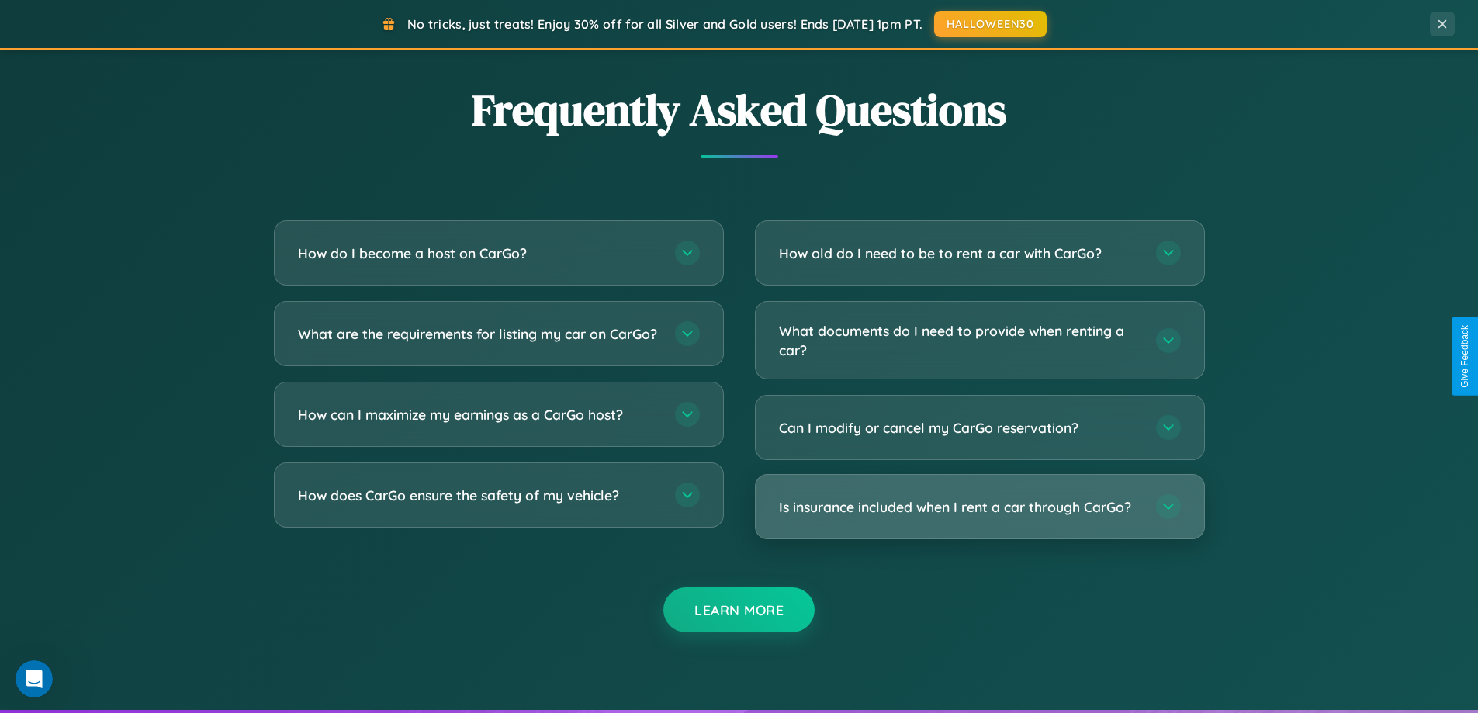 The height and width of the screenshot is (713, 1478). I want to click on h3: How old do I need to be to rent a car with CarGo?, so click(960, 253).